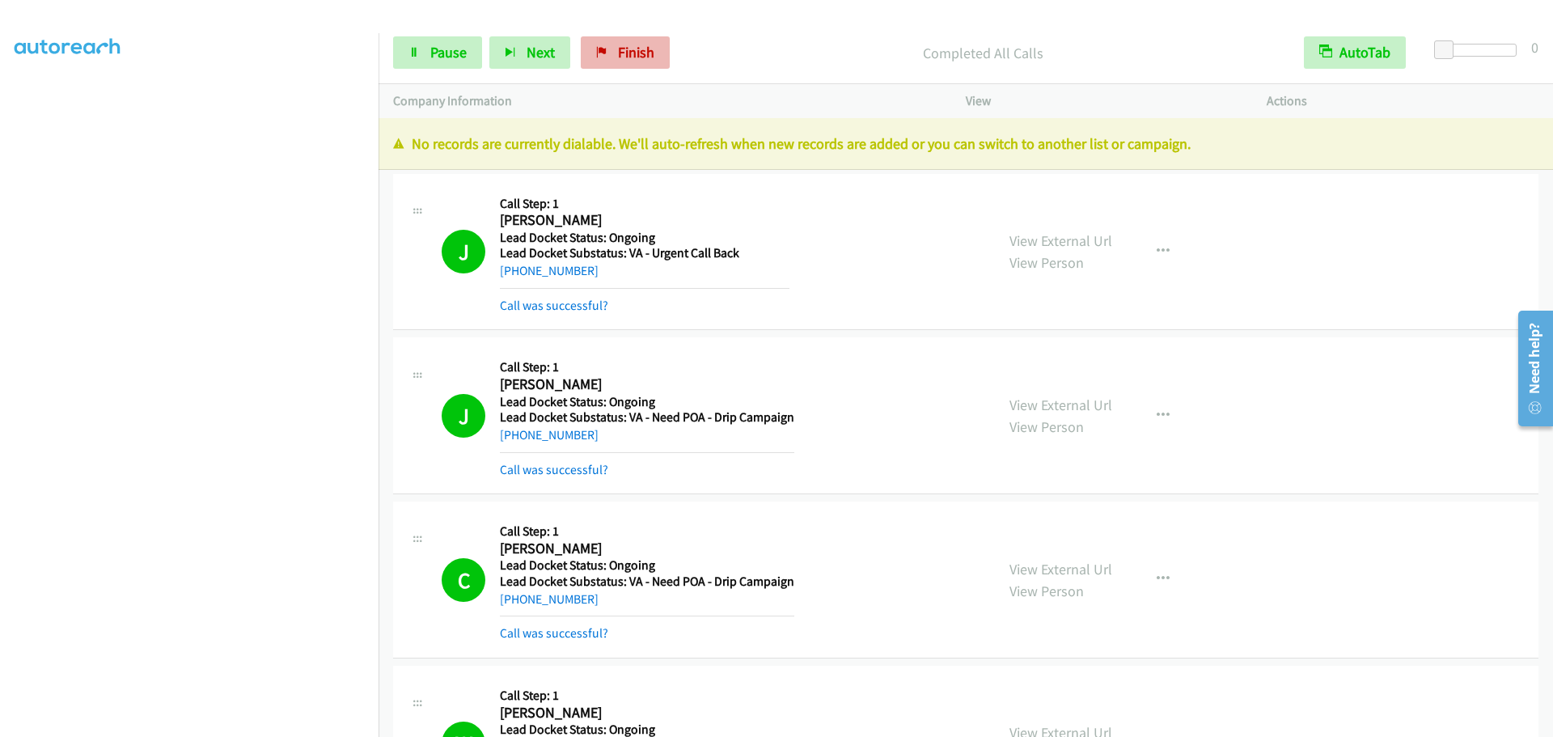  Describe the element at coordinates (29, 64) in the screenshot. I see `div: Open Resource Center` at that location.